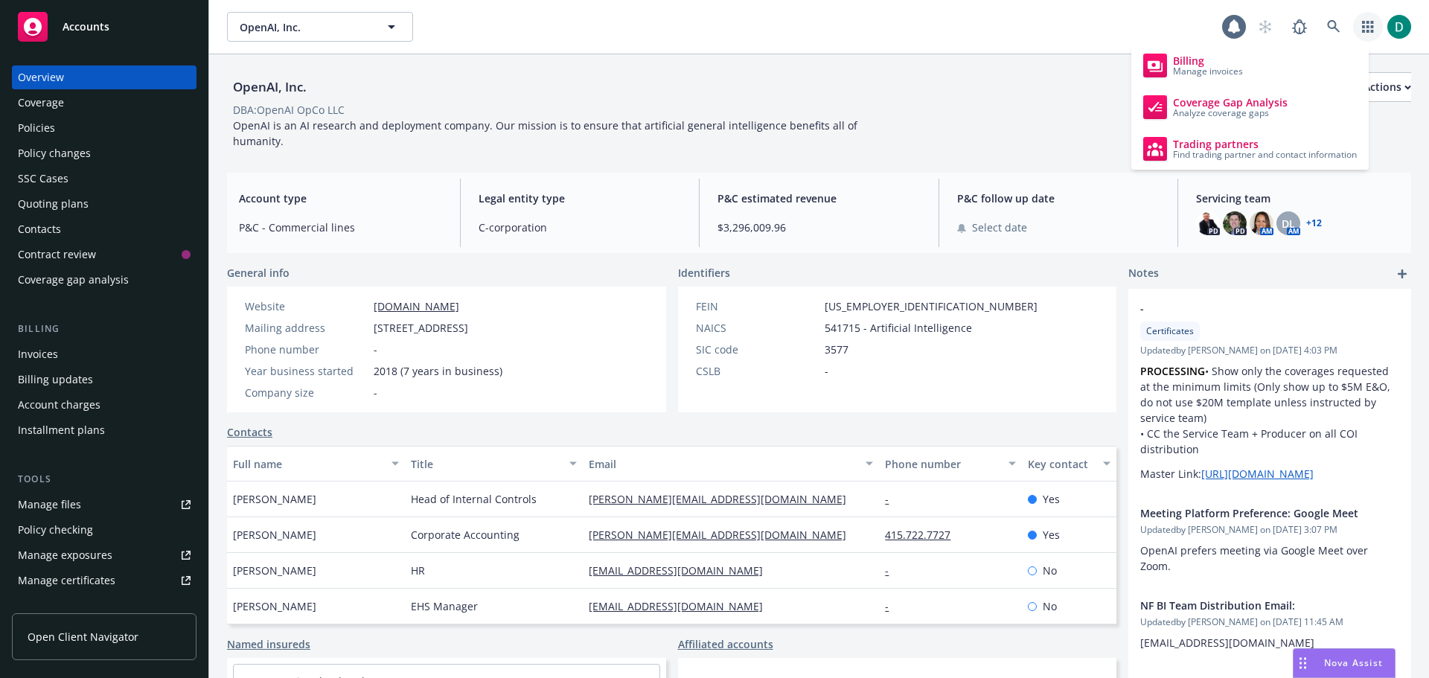  I want to click on span: Manage invoices, so click(1208, 71).